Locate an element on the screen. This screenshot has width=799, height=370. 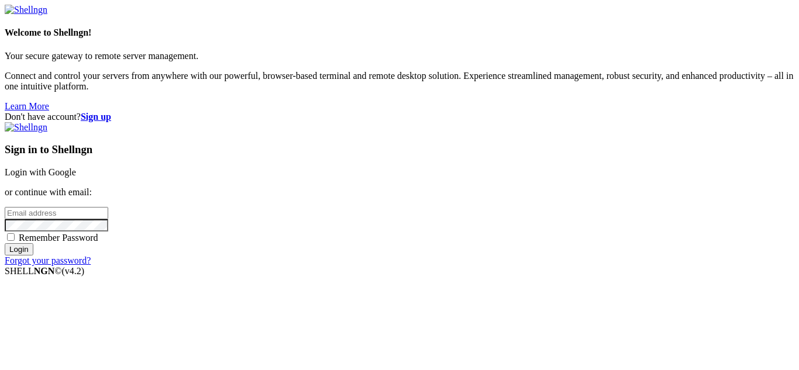
p: or continue with email: is located at coordinates (399, 192).